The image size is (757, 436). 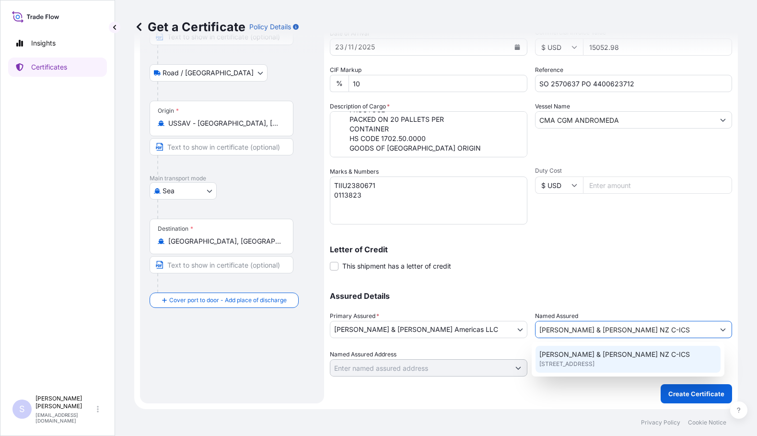 I want to click on input: Destination, so click(x=225, y=241).